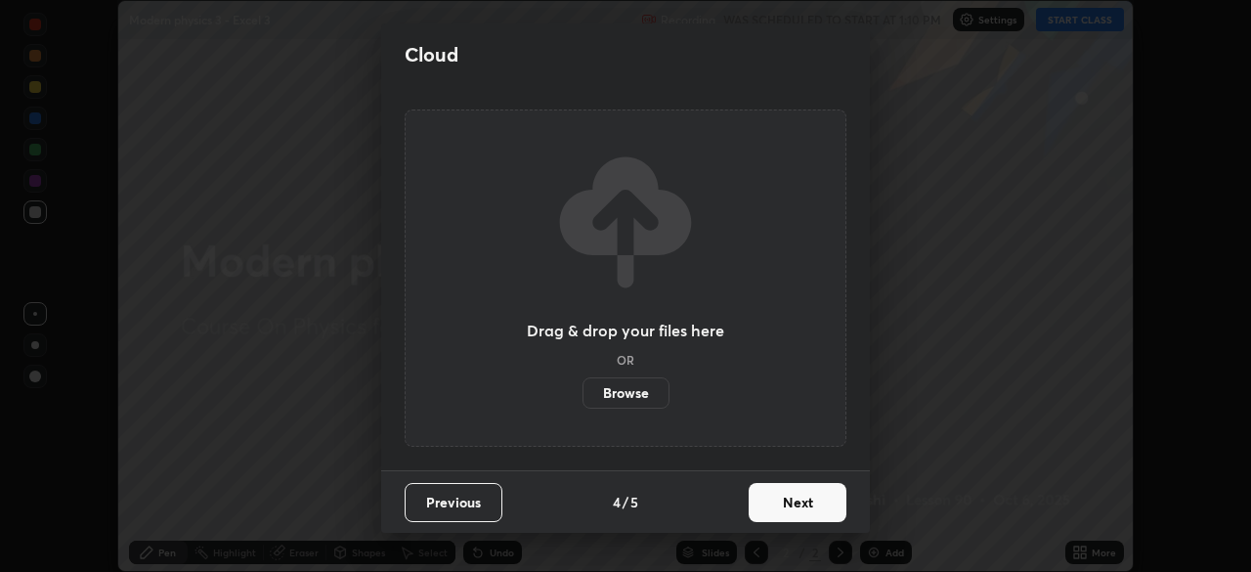 Image resolution: width=1251 pixels, height=572 pixels. Describe the element at coordinates (626, 330) in the screenshot. I see `h3: Drag & drop your files here` at that location.